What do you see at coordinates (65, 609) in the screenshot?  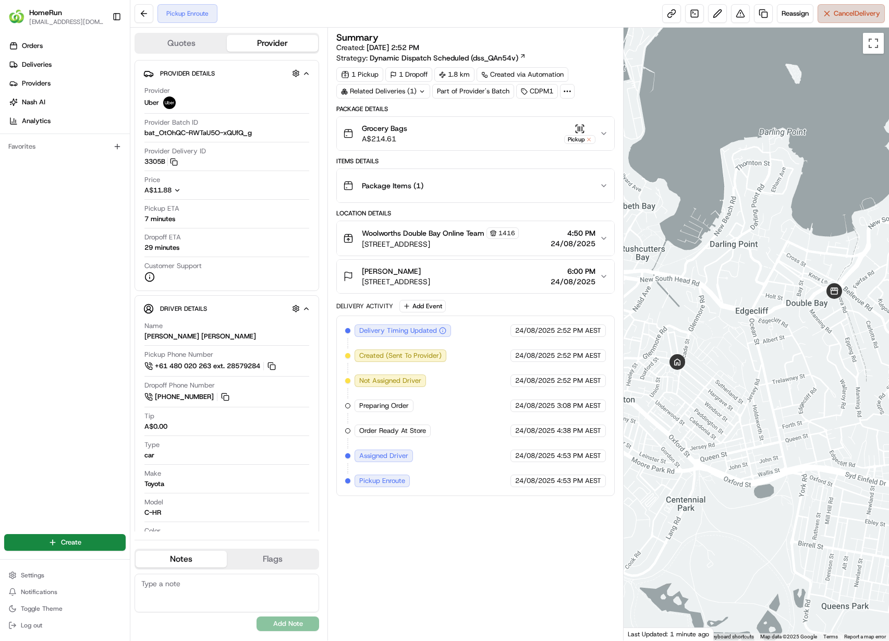 I see `button: Toggle Theme` at bounding box center [65, 609].